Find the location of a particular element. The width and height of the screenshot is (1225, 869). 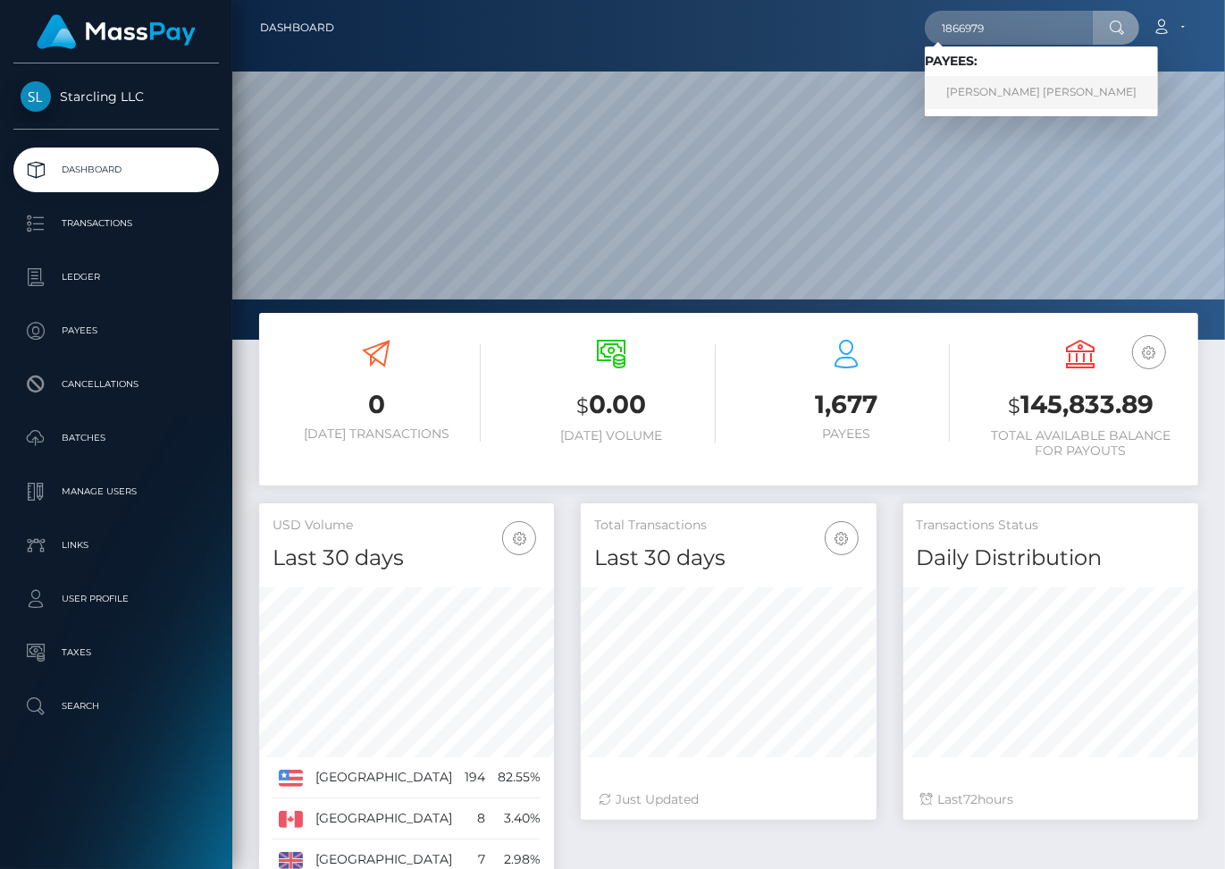

div: Last hours is located at coordinates (1051, 799).